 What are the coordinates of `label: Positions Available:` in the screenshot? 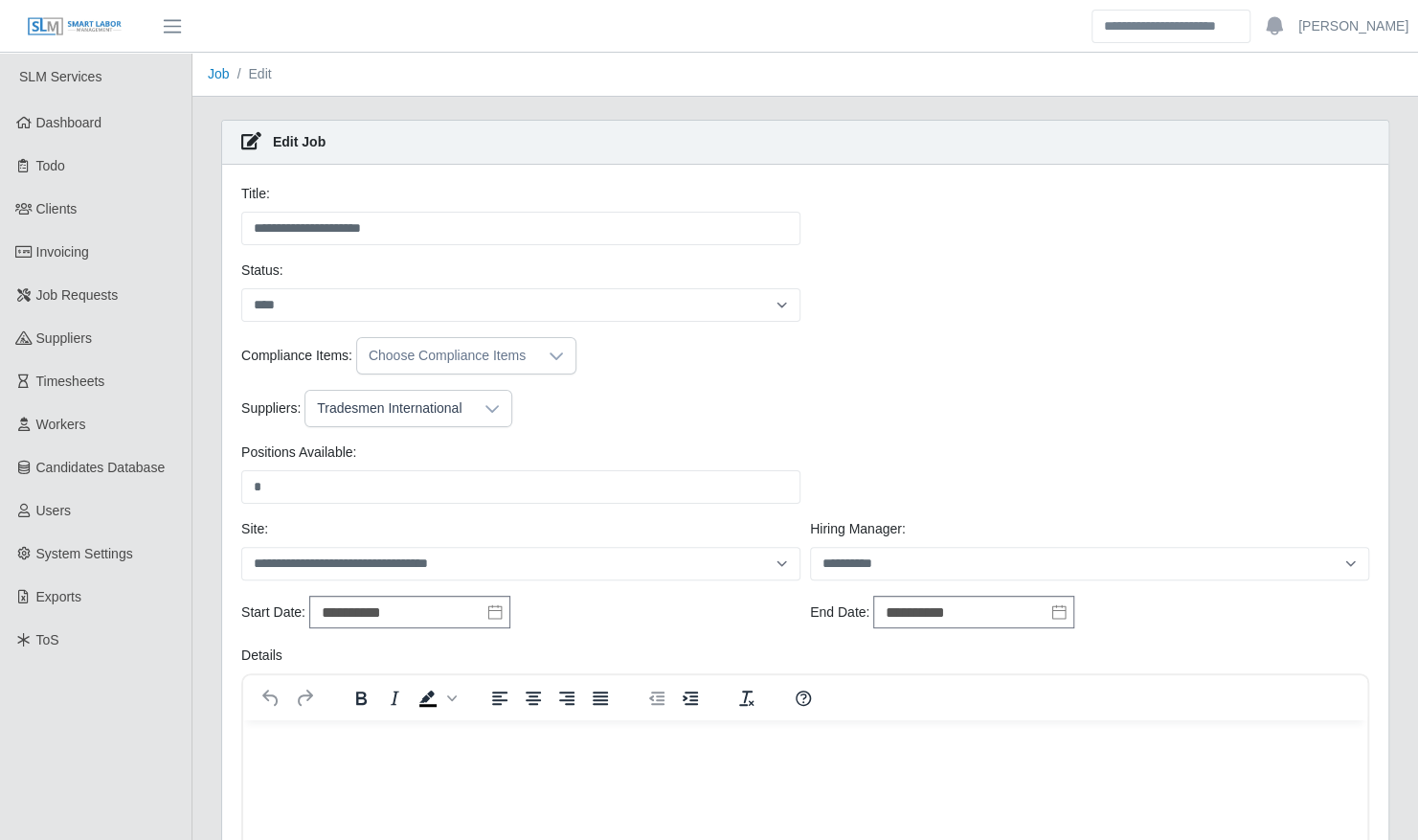 It's located at (299, 452).